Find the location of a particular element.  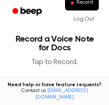

span: Contact us is located at coordinates (54, 94).